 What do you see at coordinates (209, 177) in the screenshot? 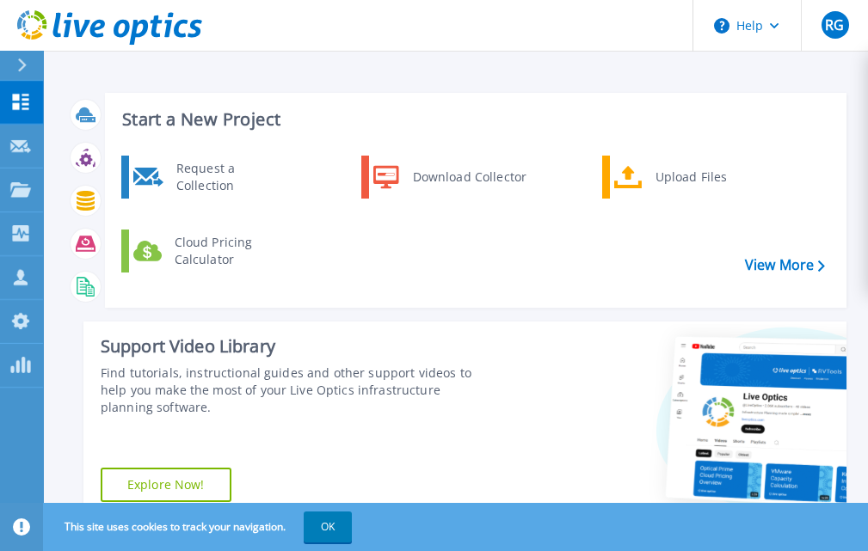
I see `a: Request a Collection` at bounding box center [209, 177].